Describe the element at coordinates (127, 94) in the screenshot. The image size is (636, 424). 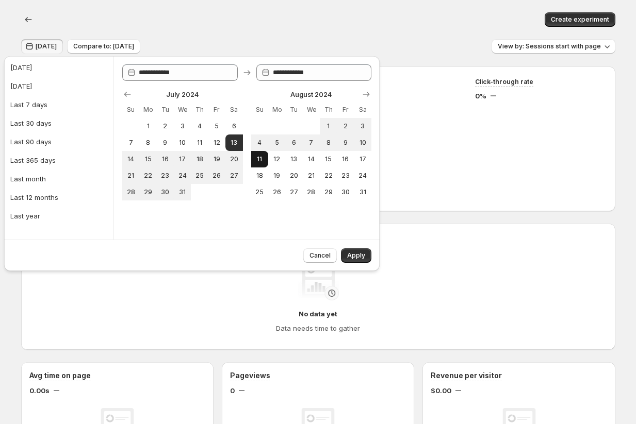
I see `button: Show previous month, June 2024` at that location.